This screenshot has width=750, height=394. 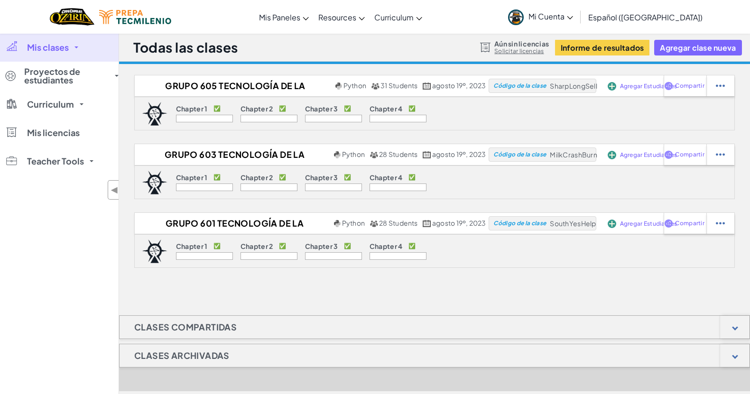 What do you see at coordinates (337, 17) in the screenshot?
I see `span: Resources` at bounding box center [337, 17].